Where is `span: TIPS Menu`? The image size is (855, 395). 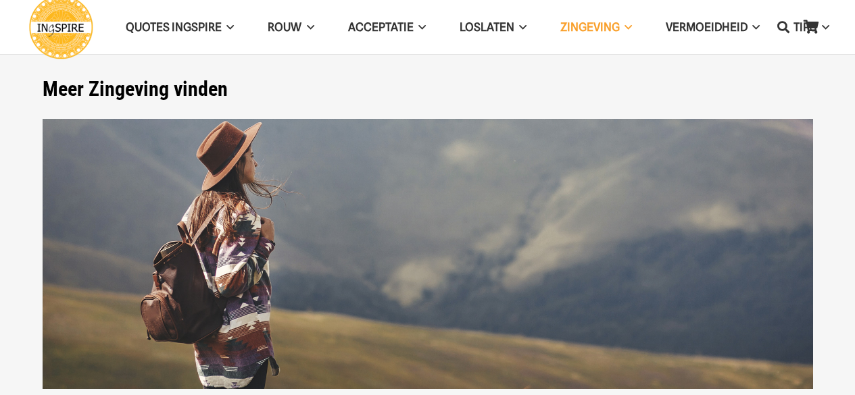 span: TIPS Menu is located at coordinates (823, 27).